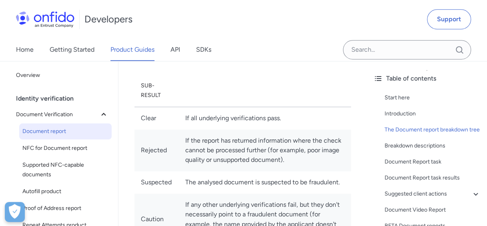 The width and height of the screenshot is (487, 226). What do you see at coordinates (432, 194) in the screenshot?
I see `div: Suggested client actions` at bounding box center [432, 194].